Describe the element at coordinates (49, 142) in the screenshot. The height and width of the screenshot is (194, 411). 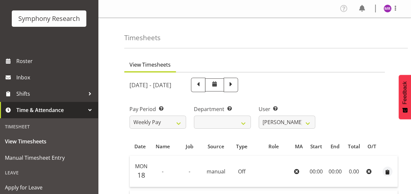
I see `a: View Timesheets` at that location.